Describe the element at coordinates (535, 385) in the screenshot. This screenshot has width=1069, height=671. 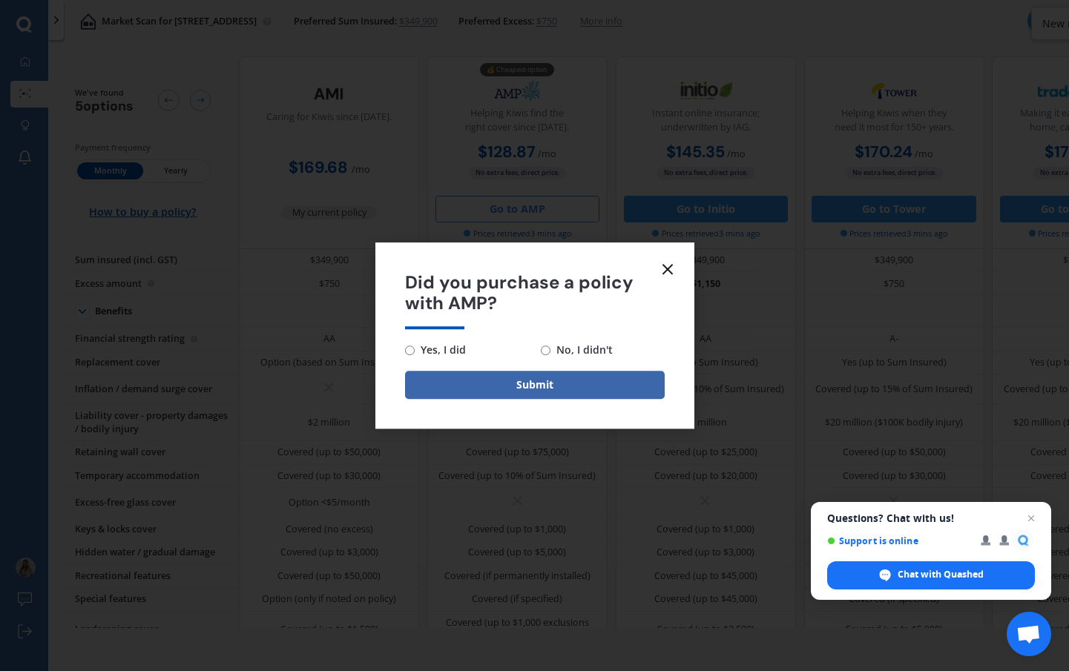
I see `button: Submit` at that location.